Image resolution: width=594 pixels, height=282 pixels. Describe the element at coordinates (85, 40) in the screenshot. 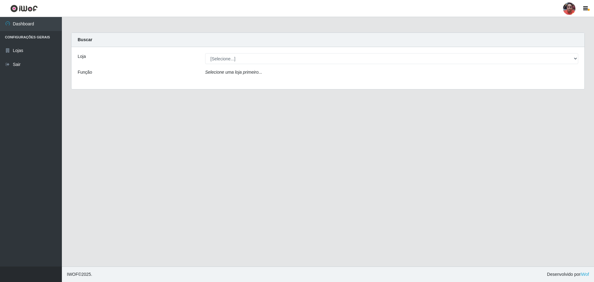

I see `strong: Buscar` at that location.